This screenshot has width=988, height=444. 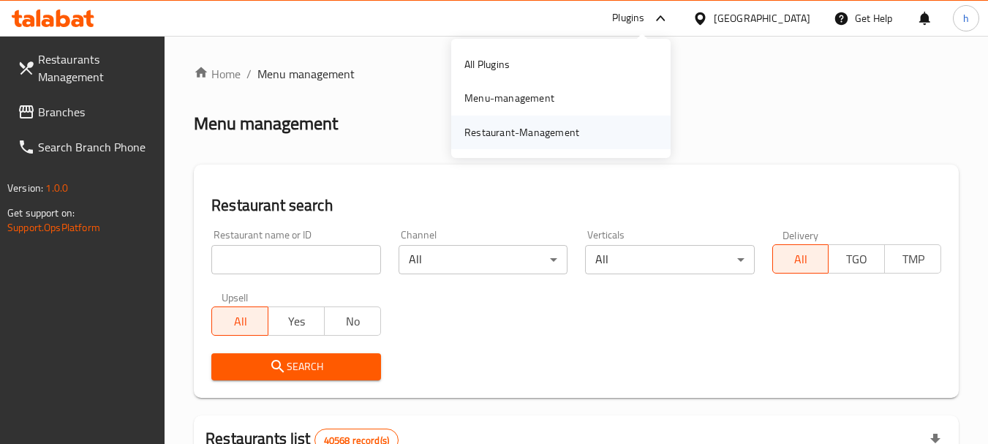 What do you see at coordinates (96, 68) in the screenshot?
I see `span: Restaurants Management` at bounding box center [96, 68].